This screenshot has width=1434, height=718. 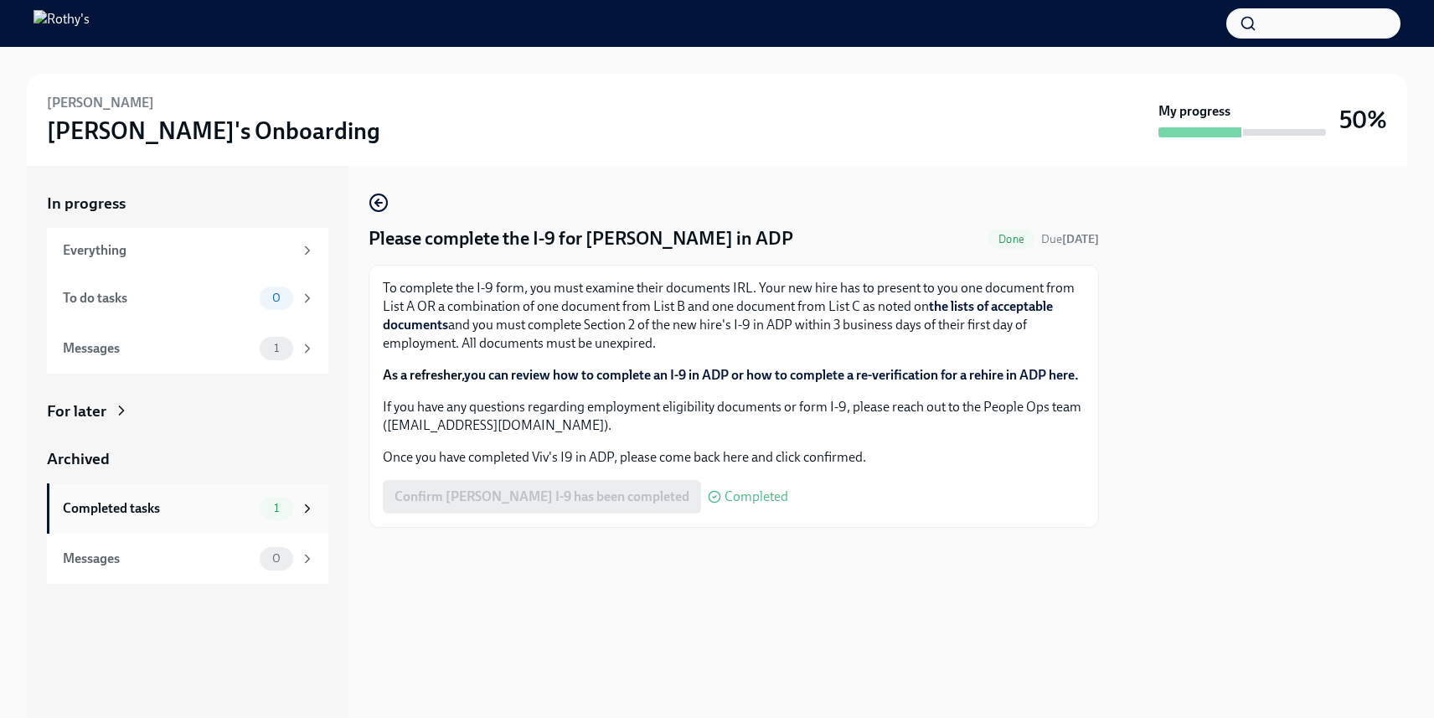 What do you see at coordinates (1362, 120) in the screenshot?
I see `h3: 50%` at bounding box center [1362, 120].